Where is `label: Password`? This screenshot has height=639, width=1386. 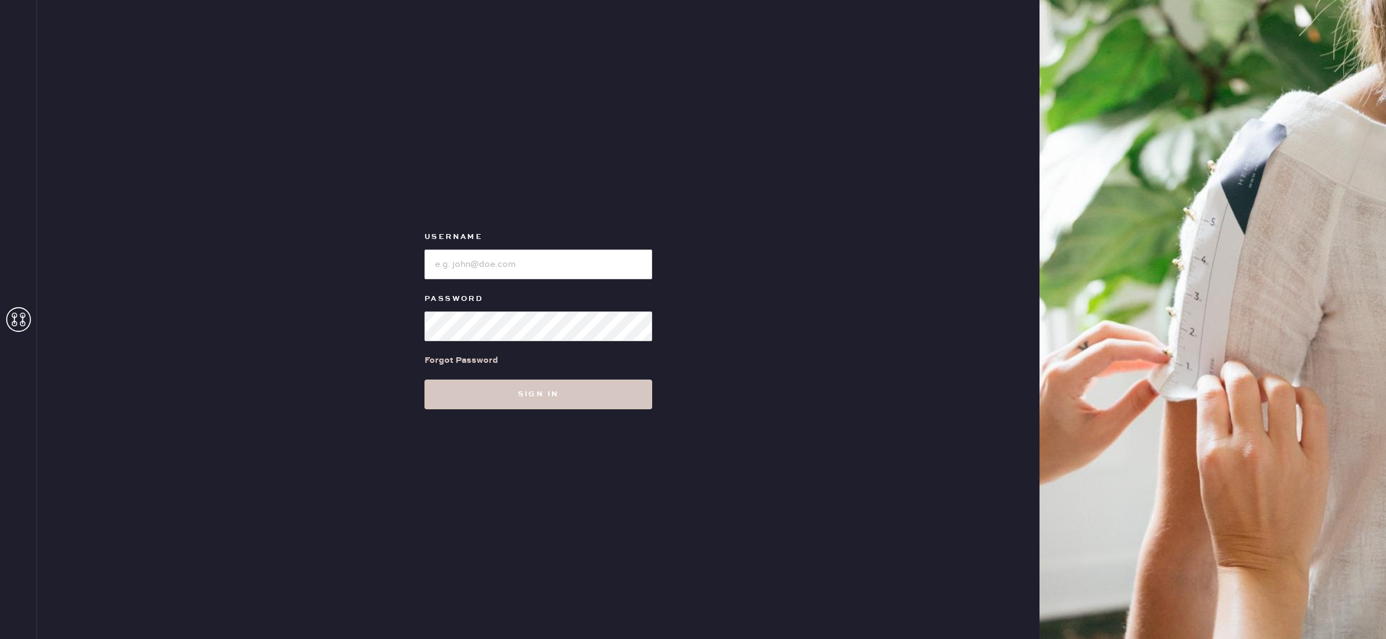 label: Password is located at coordinates (538, 299).